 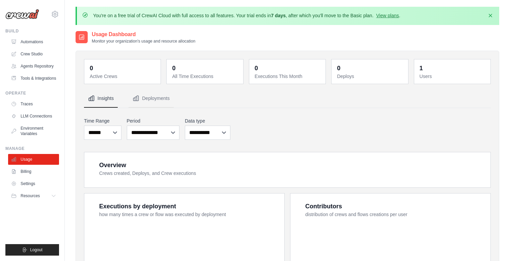 I want to click on button: Deployments, so click(x=151, y=99).